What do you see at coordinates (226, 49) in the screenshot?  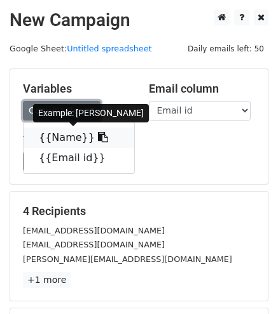 I see `span: Daily emails left: 50` at bounding box center [226, 49].